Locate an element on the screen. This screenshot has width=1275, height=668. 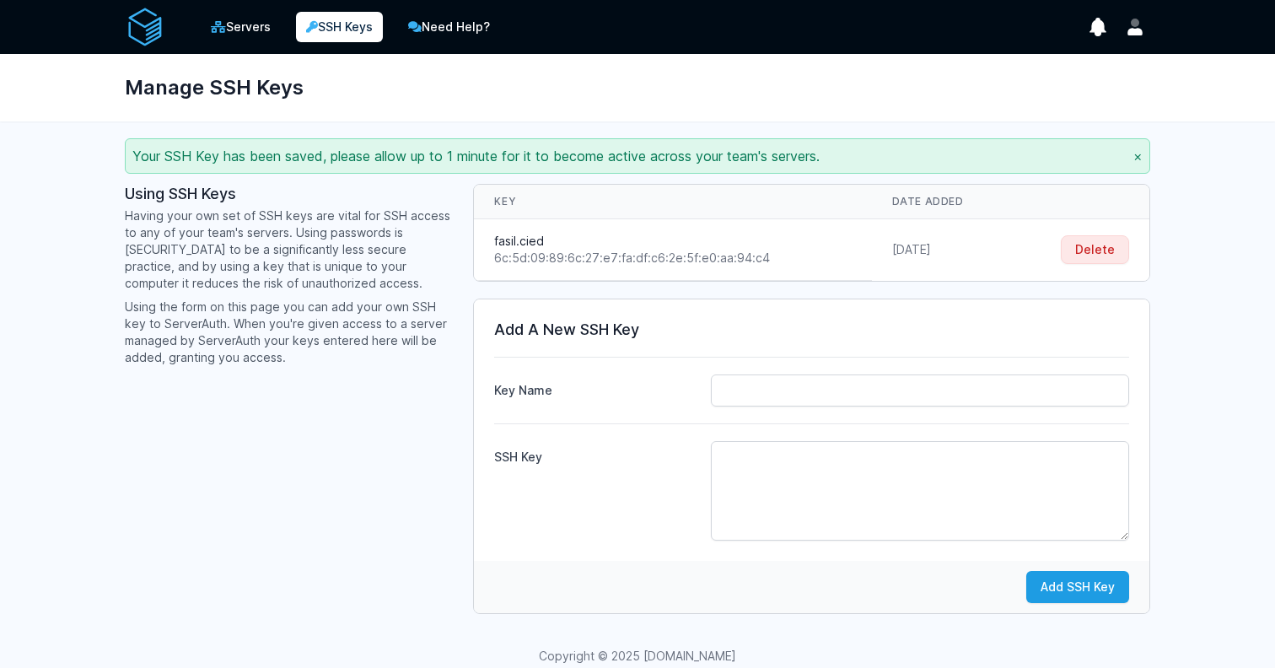
div: 6c:5d:09:89:6c:27:e7:fa:df:c6:2e:5f:e0:aa:94:c4 is located at coordinates (672, 258).